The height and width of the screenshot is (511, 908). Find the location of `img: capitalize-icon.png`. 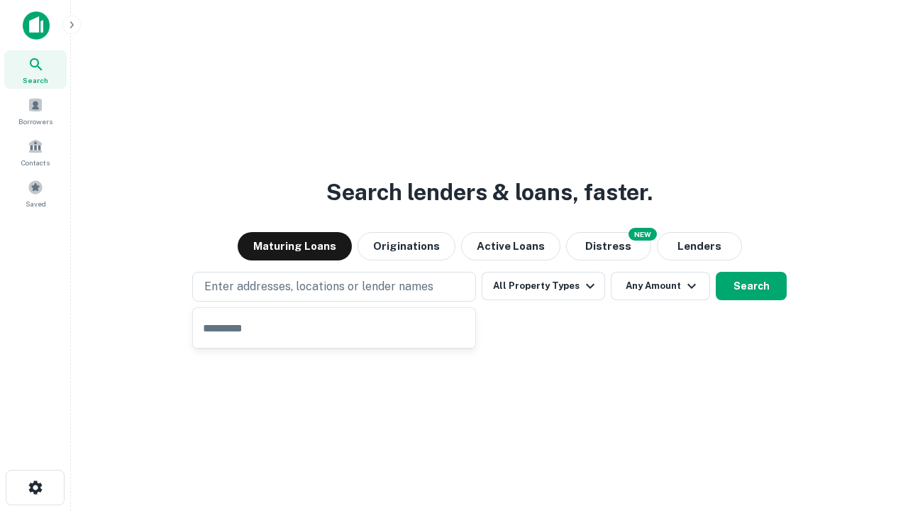

img: capitalize-icon.png is located at coordinates (36, 26).